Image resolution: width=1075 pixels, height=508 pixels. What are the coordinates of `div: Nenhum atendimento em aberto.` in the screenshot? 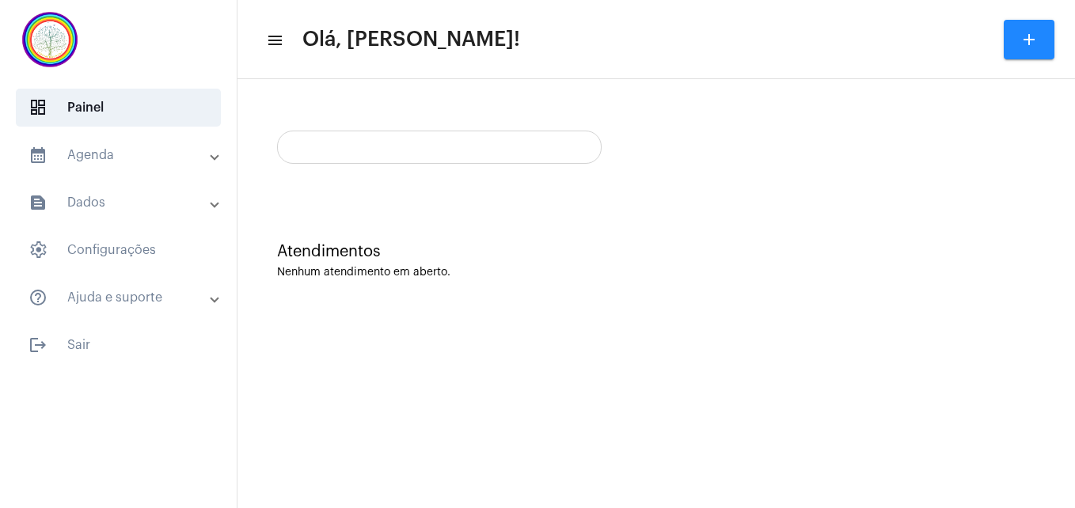 It's located at (656, 272).